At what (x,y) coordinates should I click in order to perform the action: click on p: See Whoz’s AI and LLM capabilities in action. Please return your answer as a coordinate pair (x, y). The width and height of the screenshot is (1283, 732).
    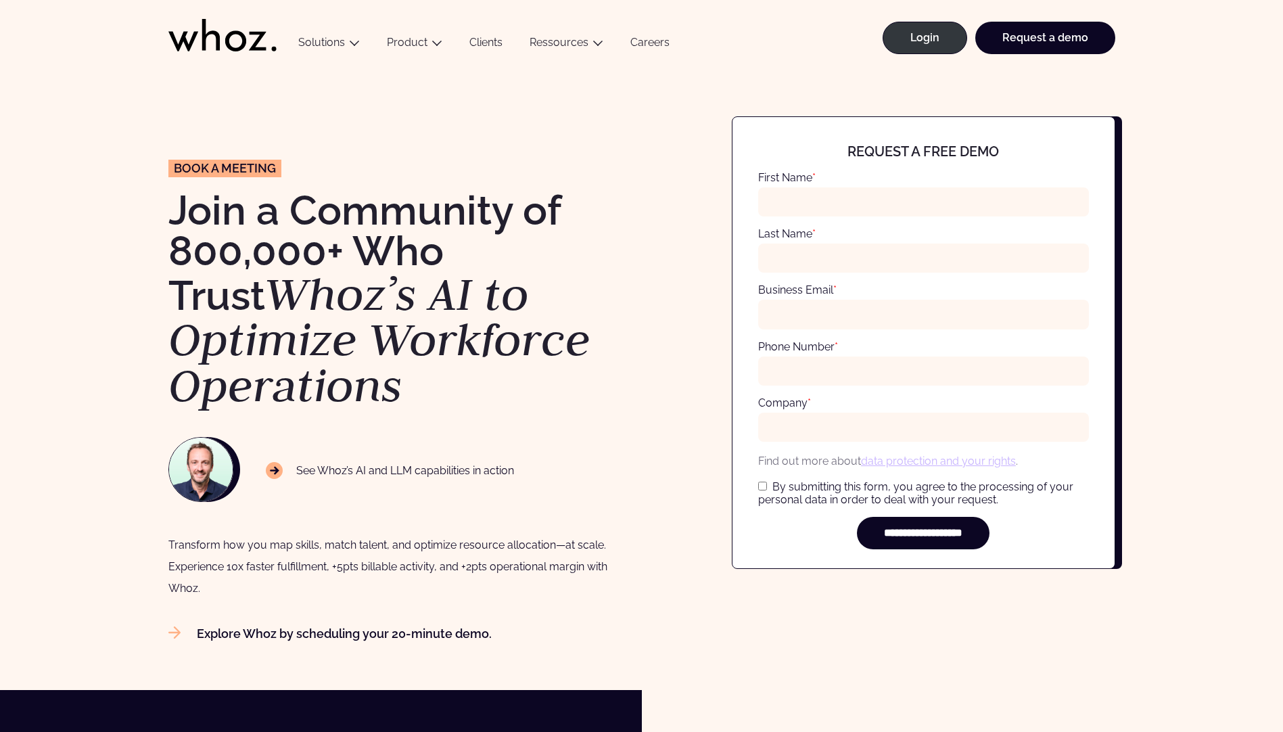
    Looking at the image, I should click on (390, 471).